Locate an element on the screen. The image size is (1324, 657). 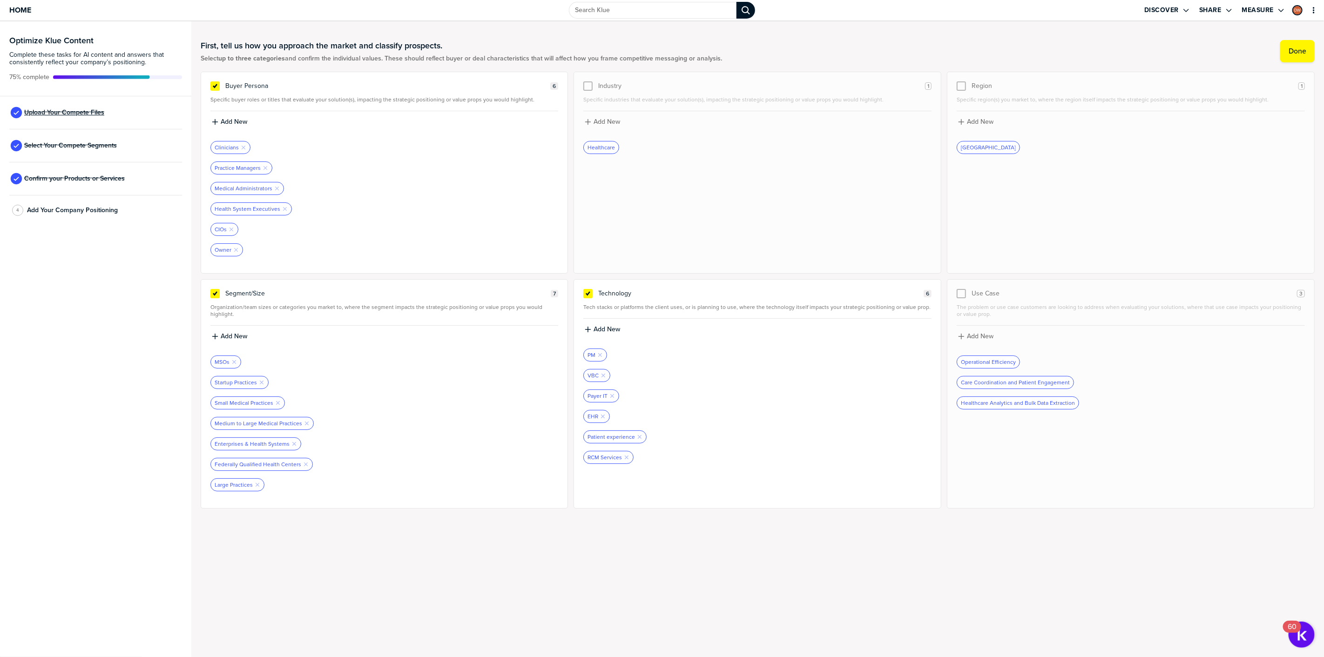
strong: up to three categories is located at coordinates (251, 58).